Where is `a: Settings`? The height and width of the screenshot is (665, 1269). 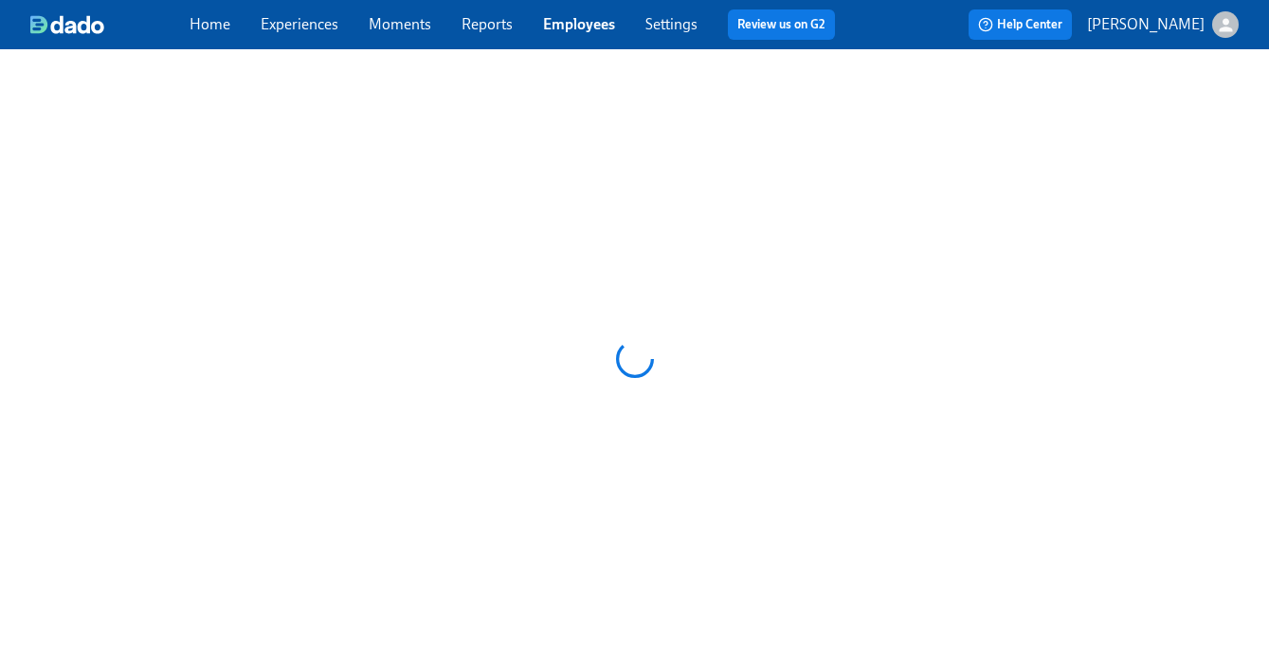
a: Settings is located at coordinates (671, 24).